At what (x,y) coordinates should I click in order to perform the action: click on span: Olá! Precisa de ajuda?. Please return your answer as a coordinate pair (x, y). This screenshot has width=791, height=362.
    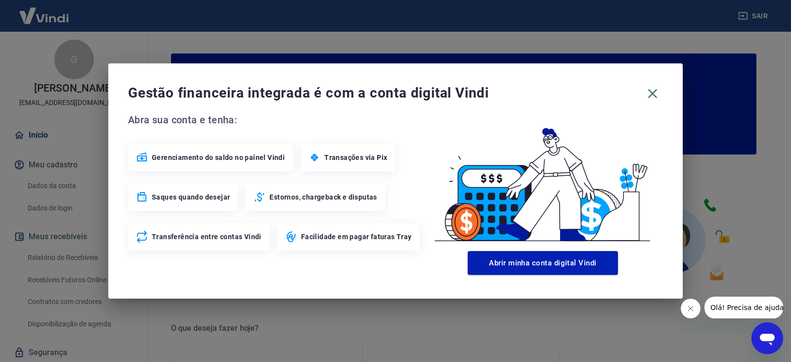
    Looking at the image, I should click on (45, 11).